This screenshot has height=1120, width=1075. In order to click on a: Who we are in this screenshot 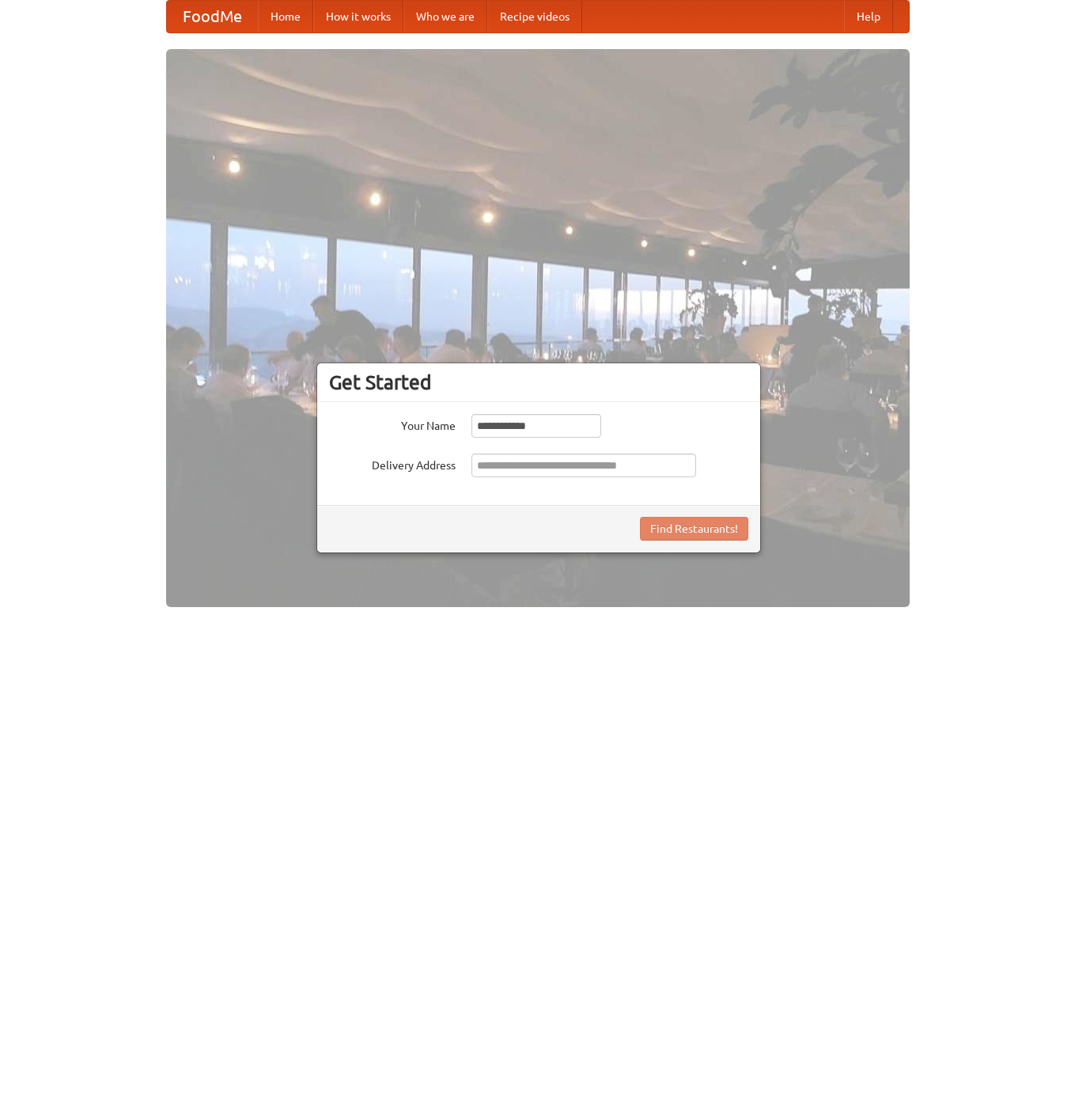, I will do `click(445, 16)`.